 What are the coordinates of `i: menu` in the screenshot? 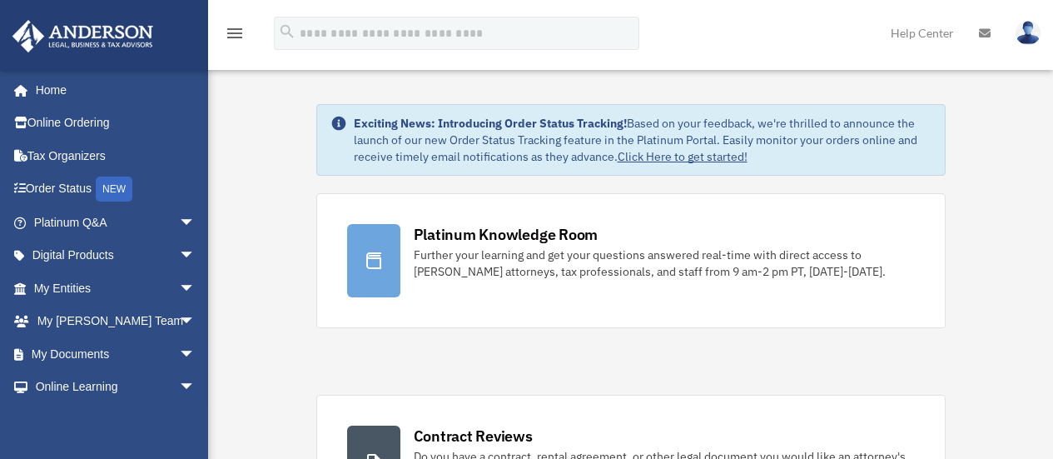 It's located at (235, 33).